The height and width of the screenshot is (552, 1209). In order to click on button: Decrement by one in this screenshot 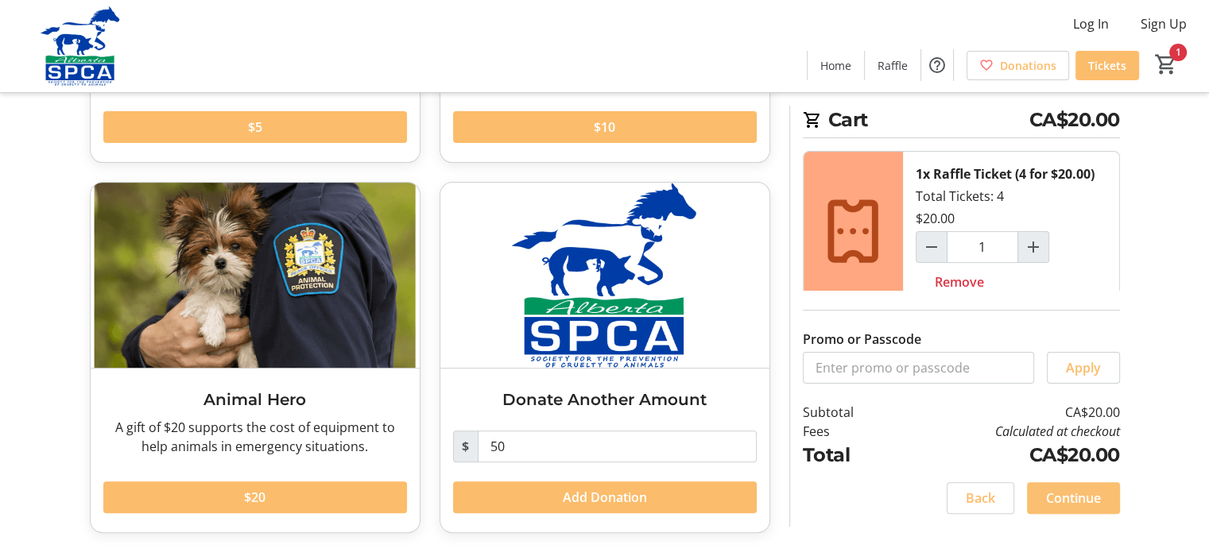, I will do `click(932, 247)`.